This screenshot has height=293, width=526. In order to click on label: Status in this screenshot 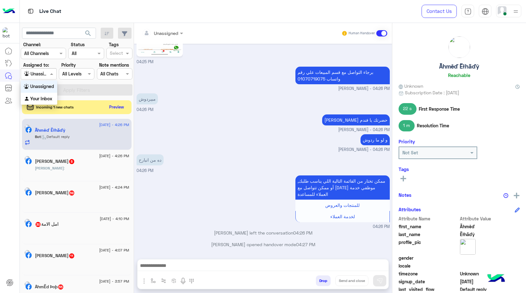, I will do `click(78, 44)`.